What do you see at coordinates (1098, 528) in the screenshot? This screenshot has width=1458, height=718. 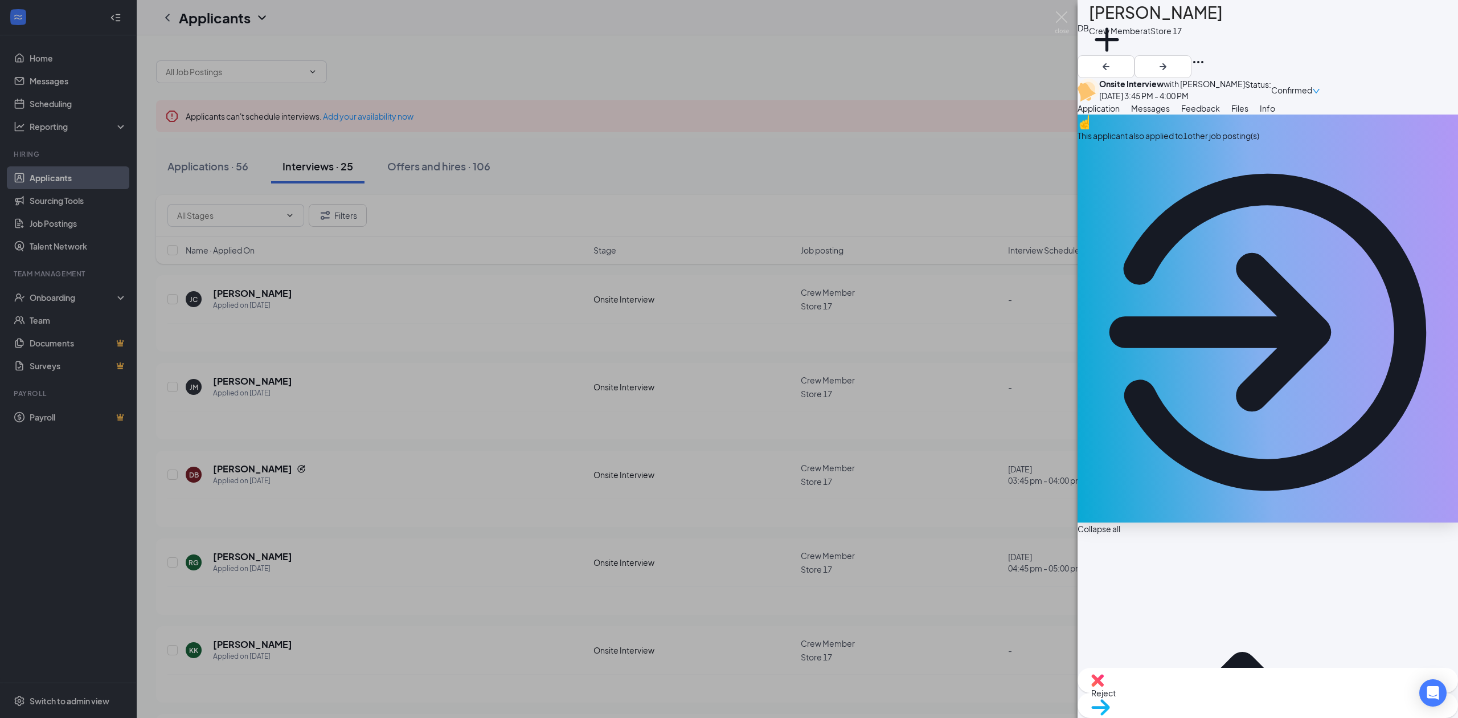 I see `span: Collapse all` at bounding box center [1098, 528].